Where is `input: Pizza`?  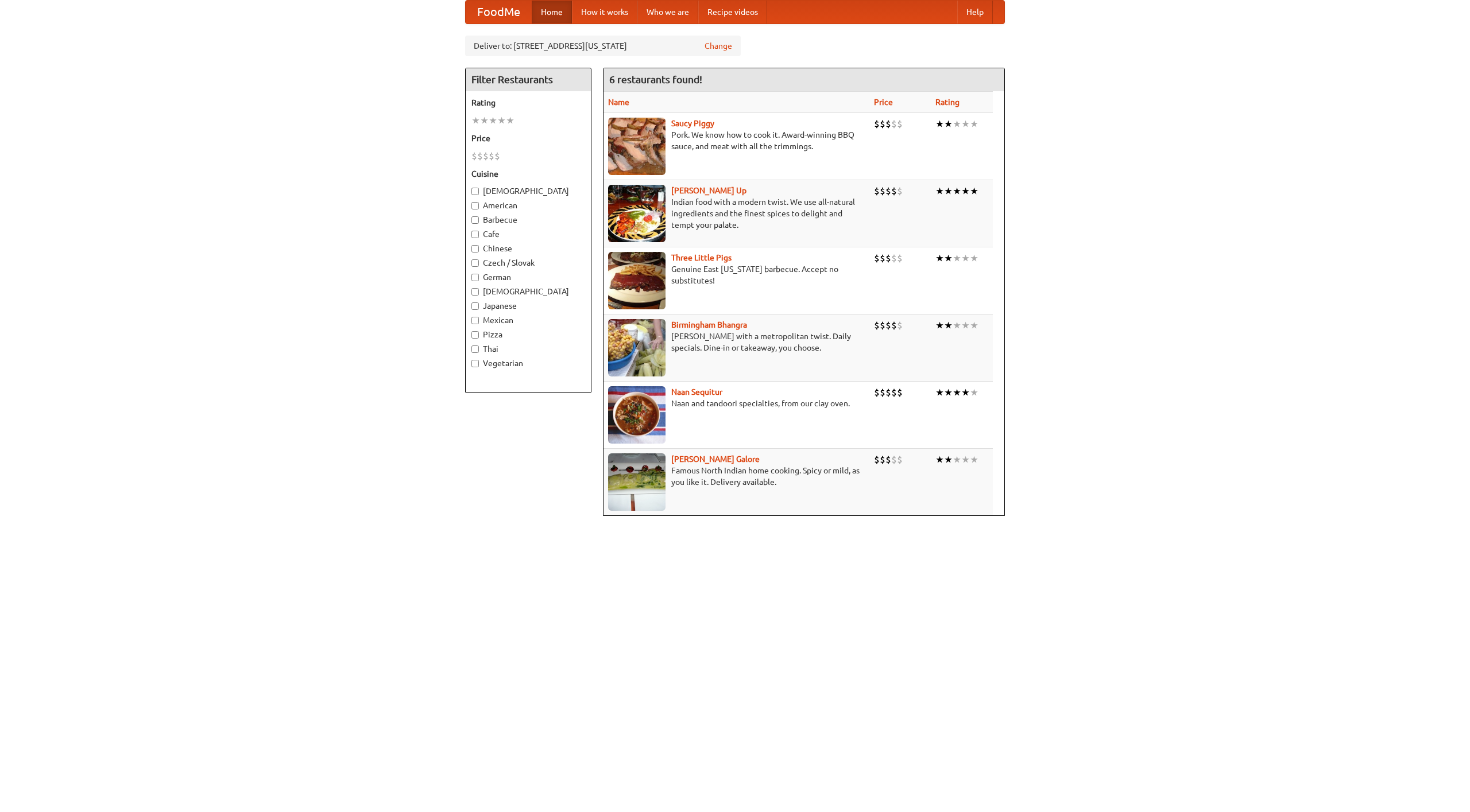
input: Pizza is located at coordinates (475, 335).